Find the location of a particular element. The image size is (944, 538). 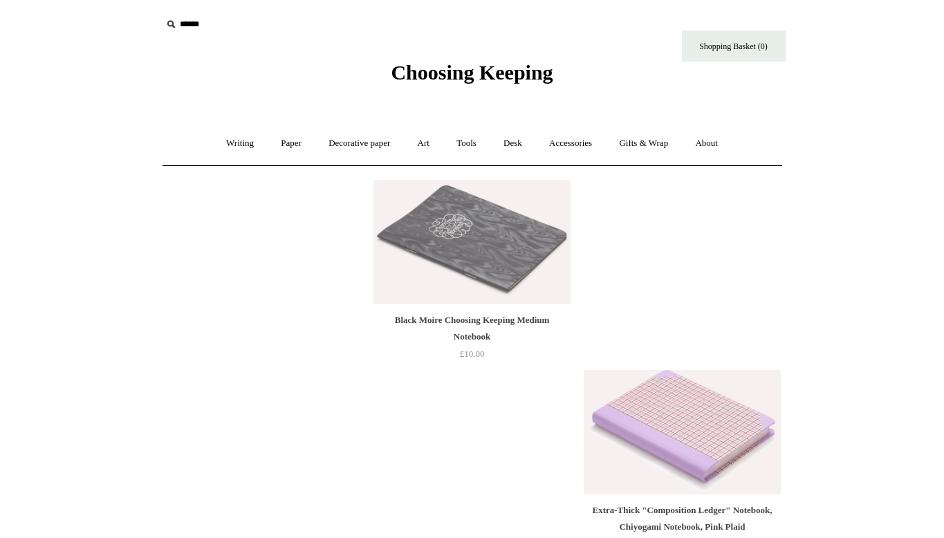

span: £10.00 is located at coordinates (472, 353).